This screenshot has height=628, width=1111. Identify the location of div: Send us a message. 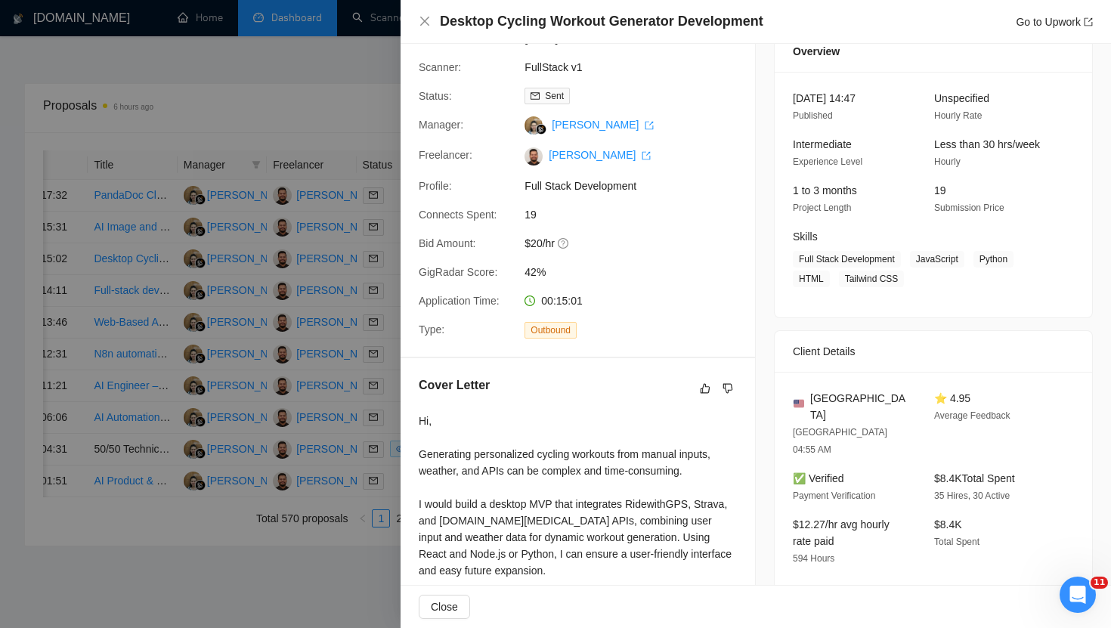
(141, 249).